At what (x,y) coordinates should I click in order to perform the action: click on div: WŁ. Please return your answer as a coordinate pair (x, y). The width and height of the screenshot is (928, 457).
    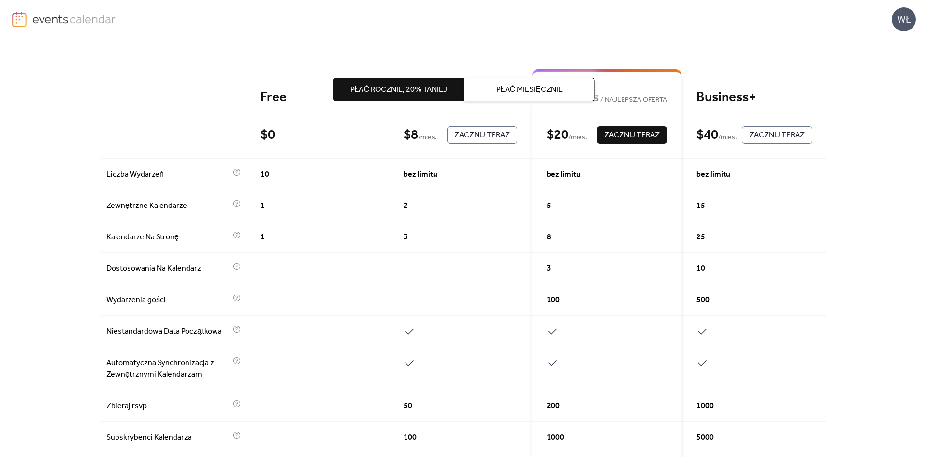
    Looking at the image, I should click on (904, 19).